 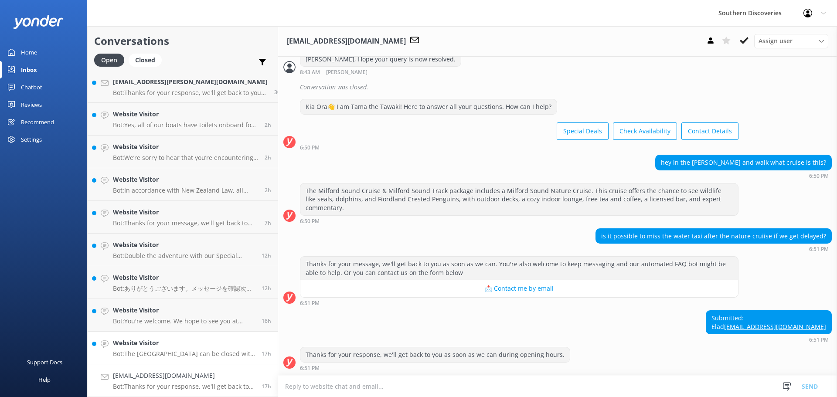 I want to click on span: Sep 16 2025 12:04pm (UTC +12:00) Pacific/Auckland, so click(x=279, y=92).